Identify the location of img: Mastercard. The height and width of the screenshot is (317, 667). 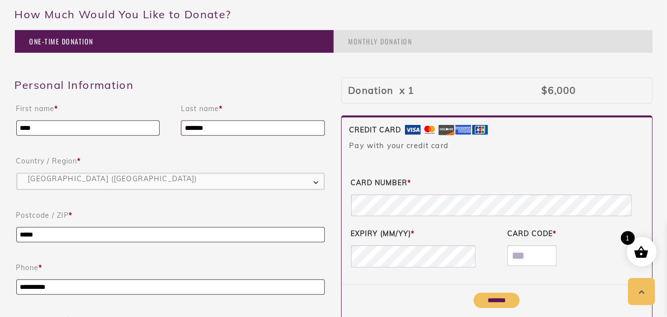
(429, 130).